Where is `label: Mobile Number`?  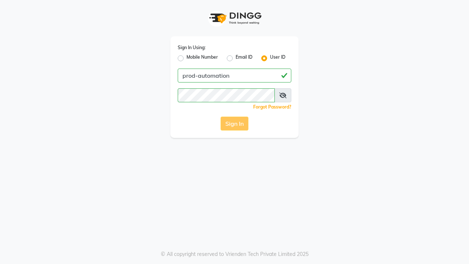 label: Mobile Number is located at coordinates (202, 58).